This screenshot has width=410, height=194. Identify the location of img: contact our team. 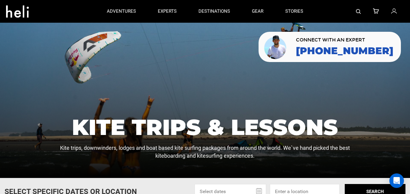
(275, 47).